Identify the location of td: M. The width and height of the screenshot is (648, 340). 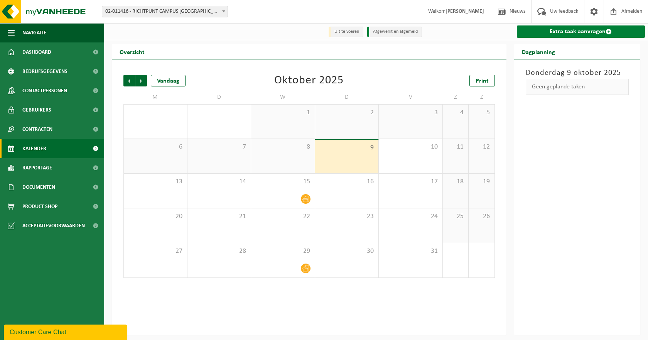
(155, 97).